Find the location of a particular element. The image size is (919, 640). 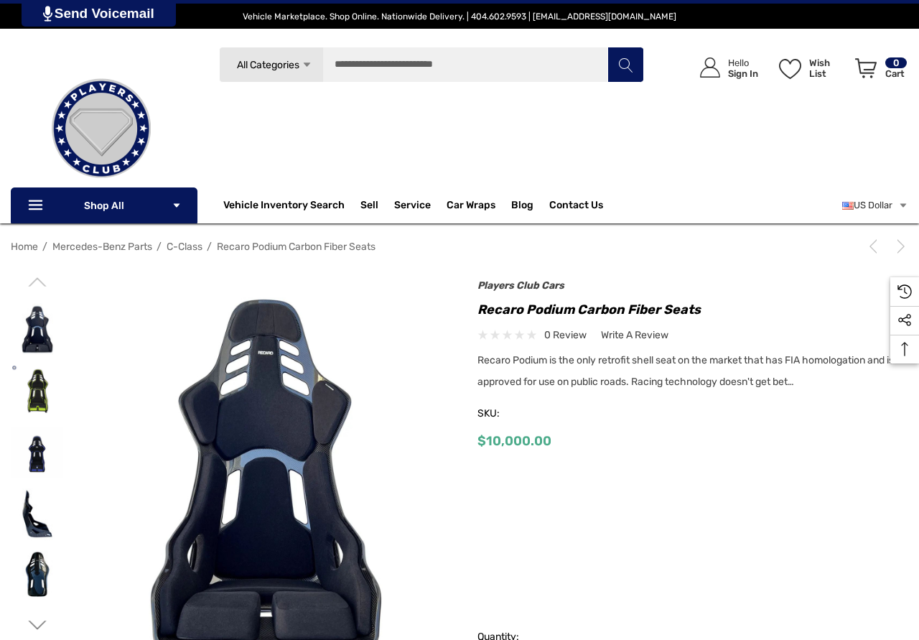

a: Contact Us is located at coordinates (576, 207).